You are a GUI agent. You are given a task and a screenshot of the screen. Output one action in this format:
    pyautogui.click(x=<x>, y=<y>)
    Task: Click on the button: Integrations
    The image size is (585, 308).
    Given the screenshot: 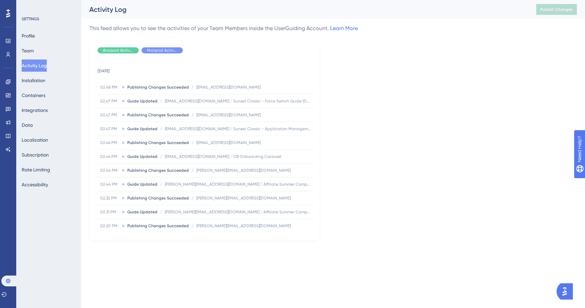 What is the action you would take?
    pyautogui.click(x=35, y=110)
    